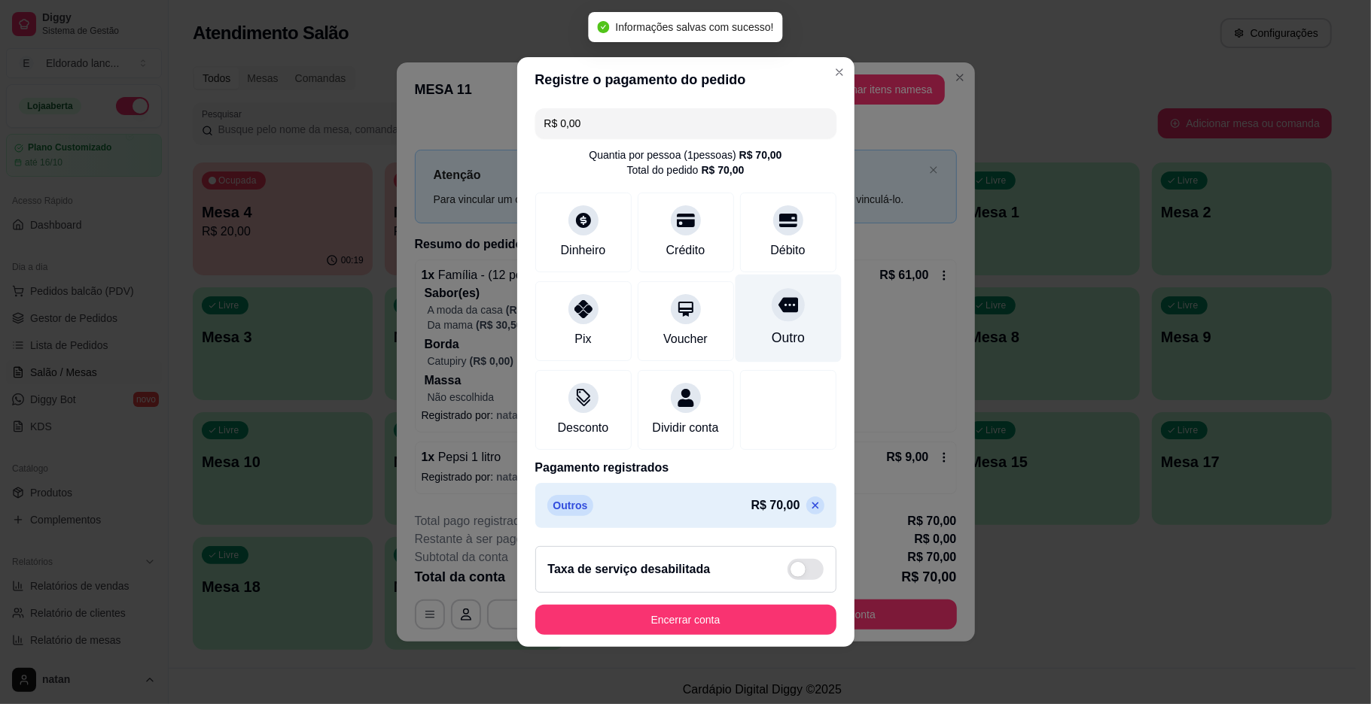 The image size is (1371, 704). What do you see at coordinates (685, 155) in the screenshot?
I see `div: Quantia por pessoa ( 1 pessoas)` at bounding box center [685, 155].